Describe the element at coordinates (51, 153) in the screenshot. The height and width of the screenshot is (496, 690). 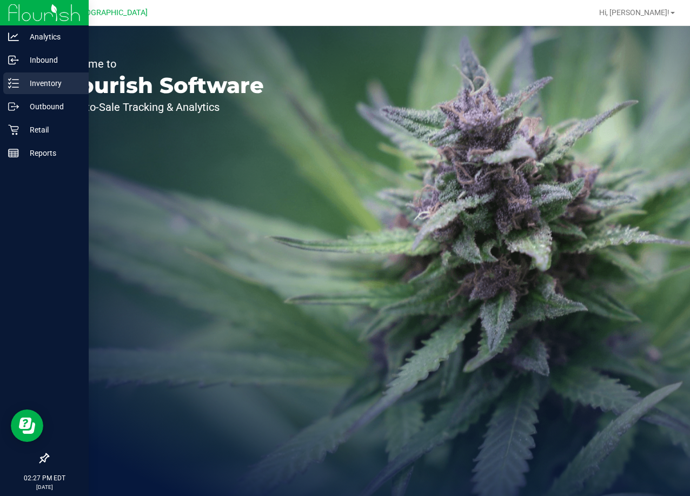
I see `p: Reports` at that location.